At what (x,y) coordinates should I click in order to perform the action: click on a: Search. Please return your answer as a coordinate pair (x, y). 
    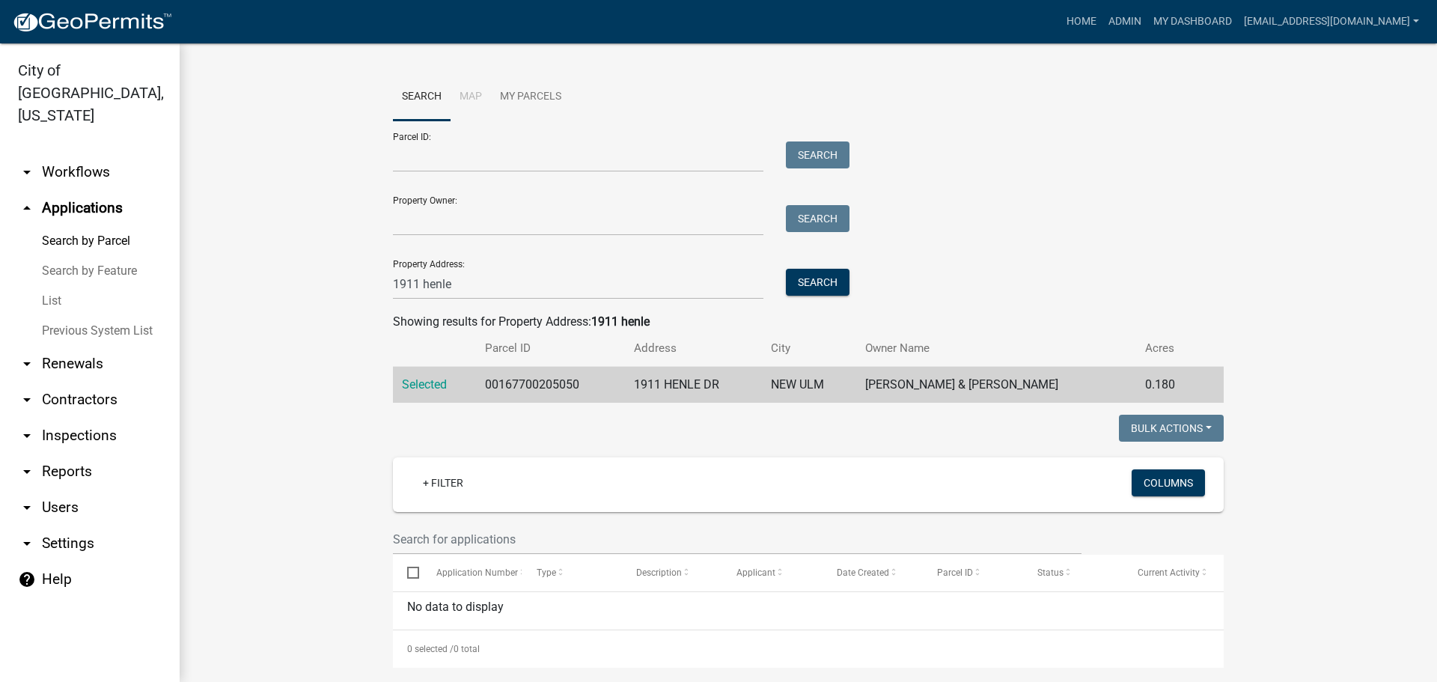
    Looking at the image, I should click on (421, 97).